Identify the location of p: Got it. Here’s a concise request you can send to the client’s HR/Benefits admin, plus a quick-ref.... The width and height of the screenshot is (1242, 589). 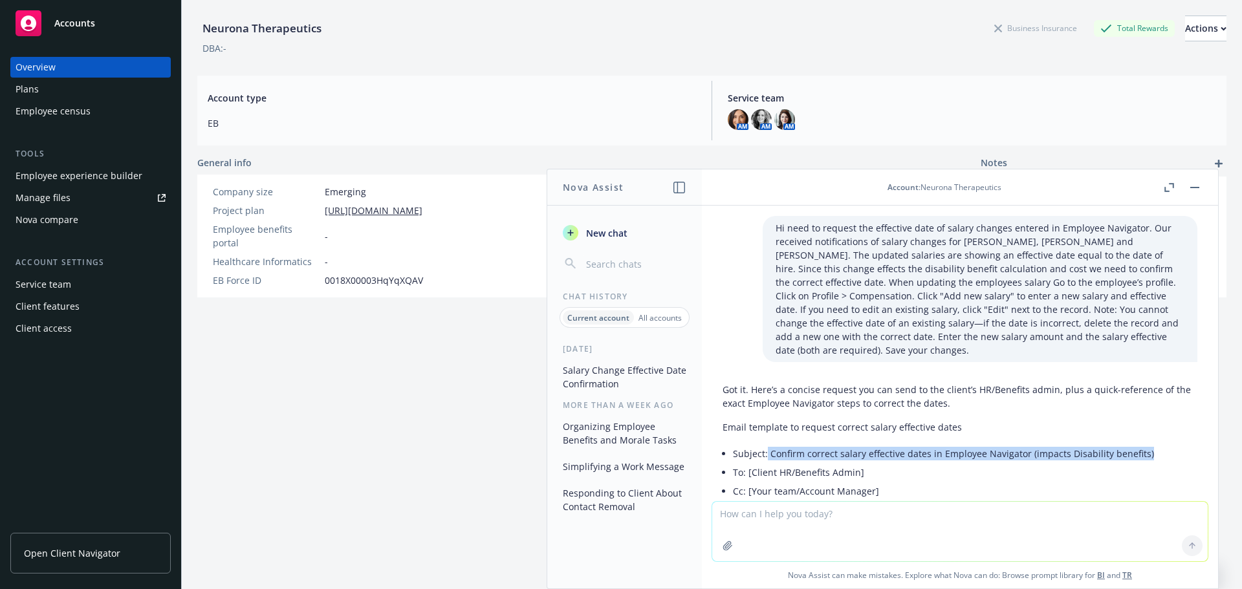
(960, 396).